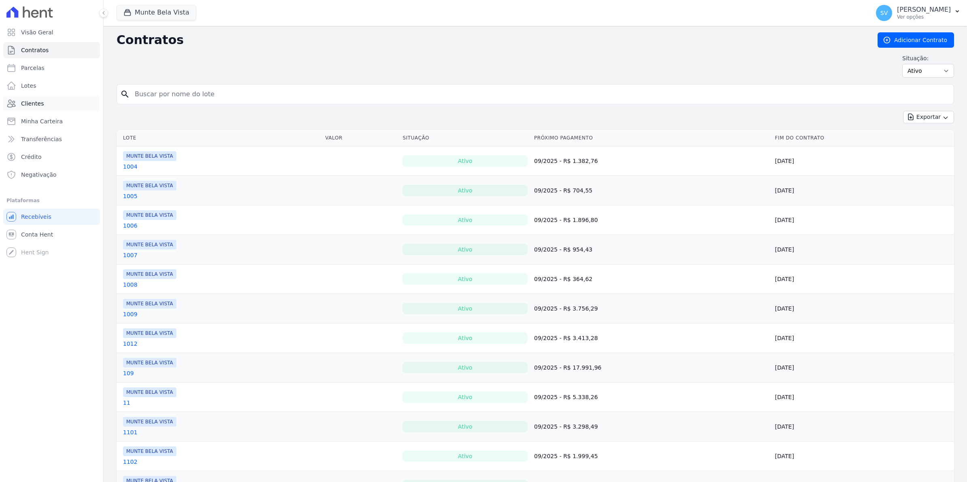  I want to click on th: Valor, so click(361, 138).